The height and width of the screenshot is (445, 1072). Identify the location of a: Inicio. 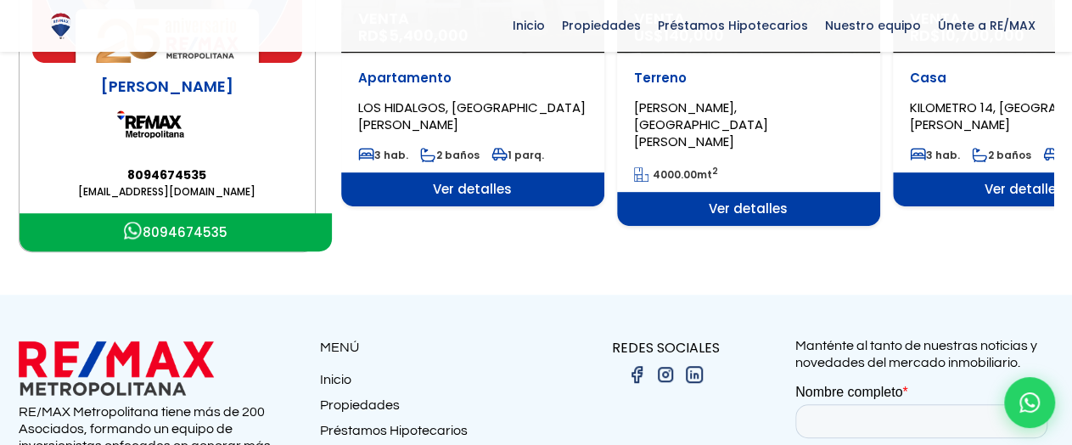
(428, 384).